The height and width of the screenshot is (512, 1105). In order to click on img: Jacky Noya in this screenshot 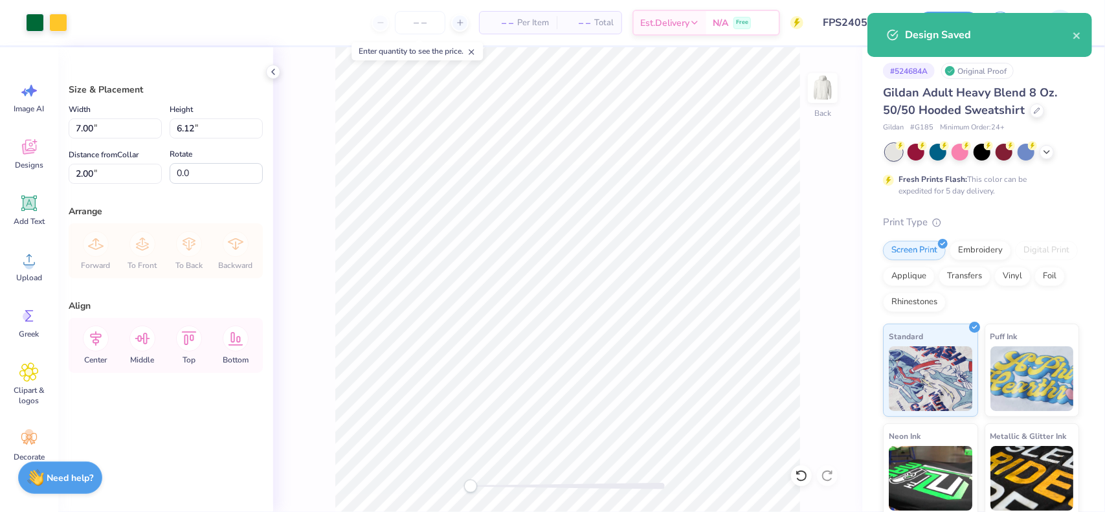, I will do `click(1060, 23)`.